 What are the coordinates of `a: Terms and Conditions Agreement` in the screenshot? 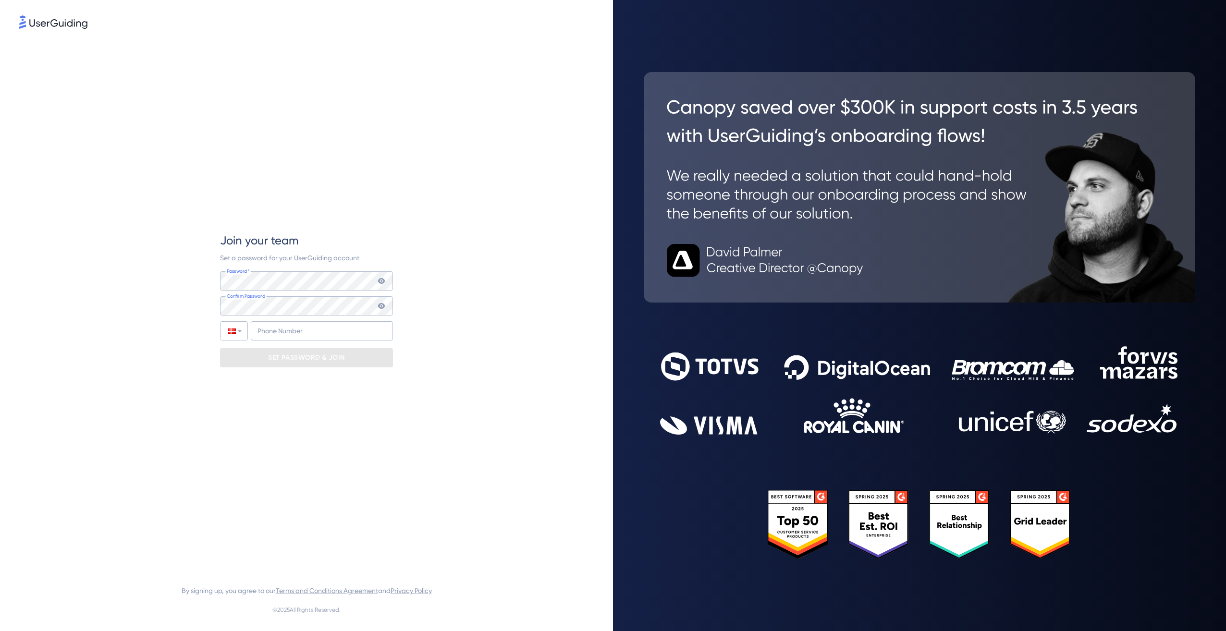 It's located at (327, 591).